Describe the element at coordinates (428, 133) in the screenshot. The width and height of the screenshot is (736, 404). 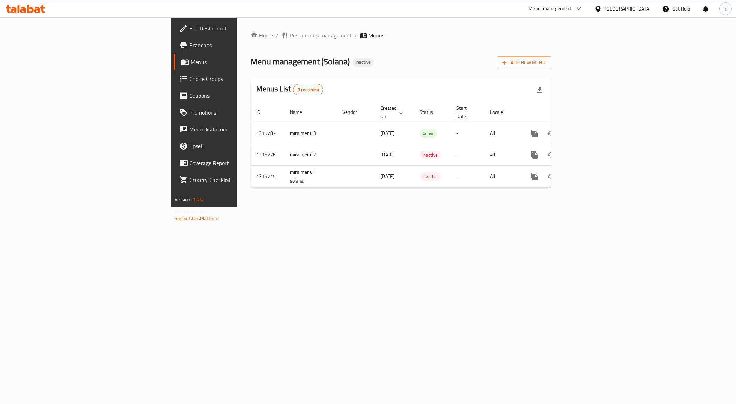
I see `div: Active` at that location.